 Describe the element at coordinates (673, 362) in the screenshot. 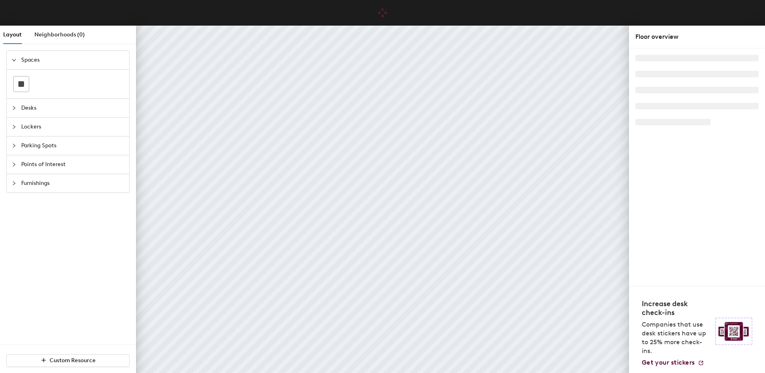

I see `a: Get your stickers` at that location.